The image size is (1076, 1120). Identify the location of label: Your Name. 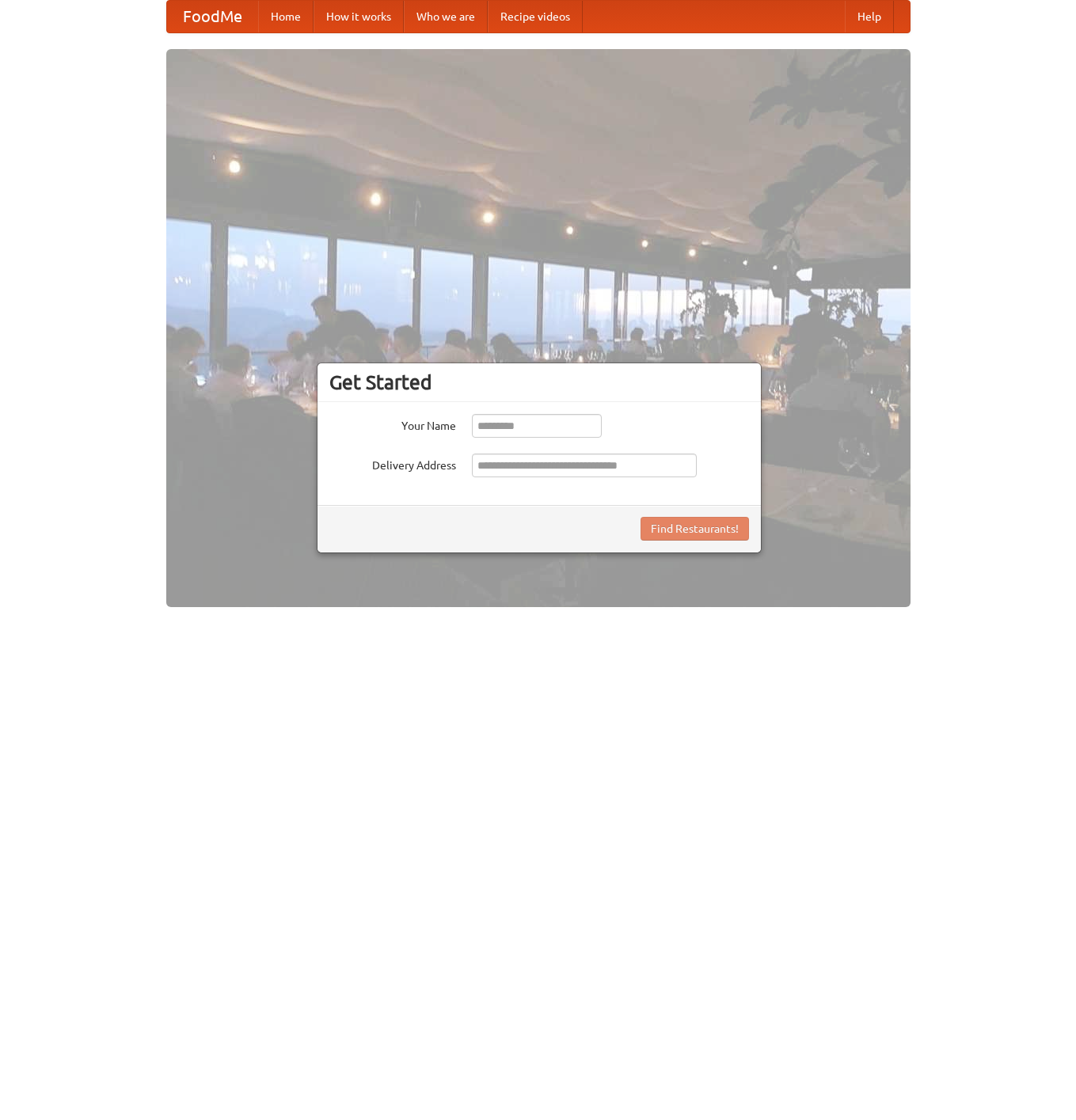
(393, 423).